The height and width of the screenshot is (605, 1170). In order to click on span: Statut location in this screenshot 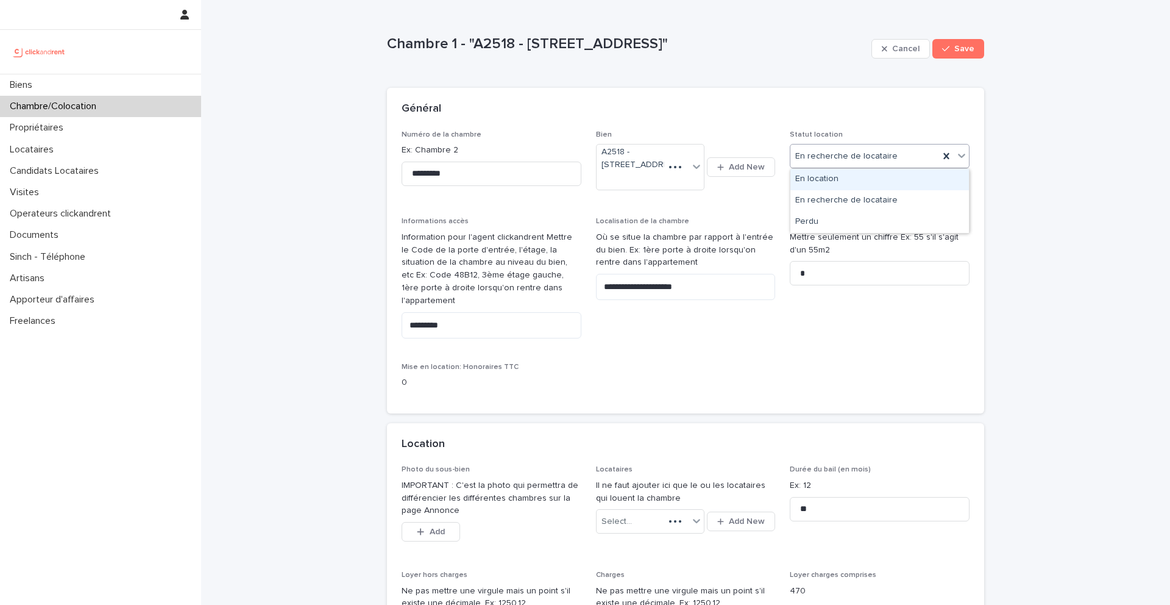, I will do `click(816, 135)`.